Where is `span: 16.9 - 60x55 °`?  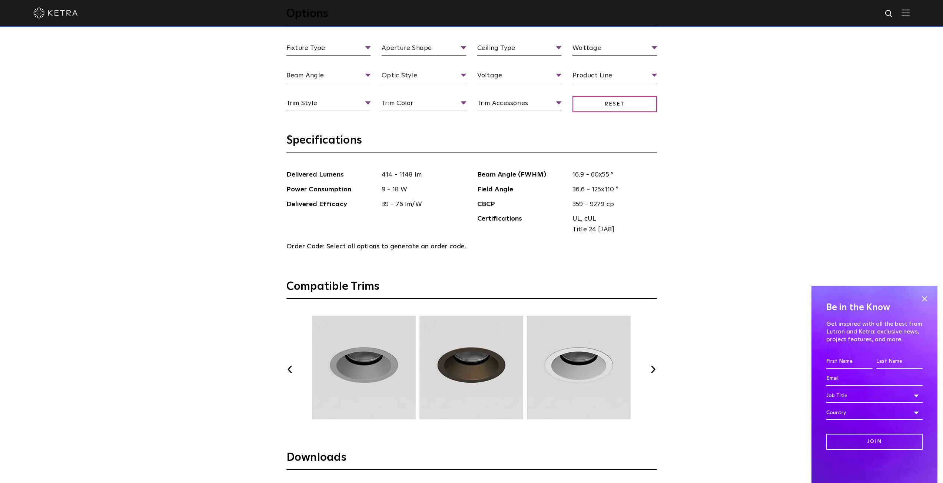 span: 16.9 - 60x55 ° is located at coordinates (612, 175).